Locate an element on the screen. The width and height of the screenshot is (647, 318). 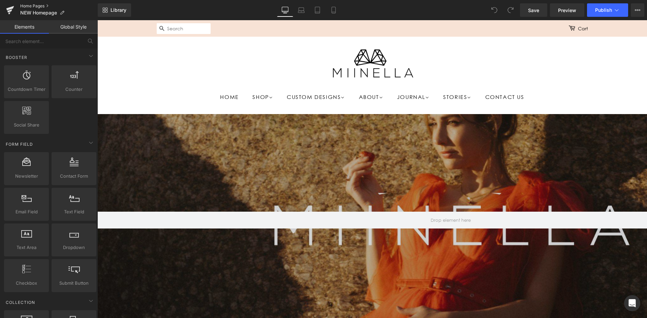
a: Contact Us is located at coordinates (405, 77).